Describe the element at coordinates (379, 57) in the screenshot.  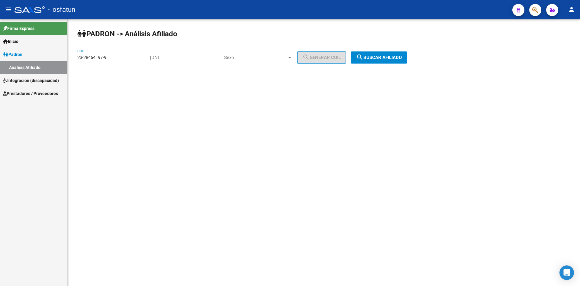
I see `span: Buscar afiliado` at that location.